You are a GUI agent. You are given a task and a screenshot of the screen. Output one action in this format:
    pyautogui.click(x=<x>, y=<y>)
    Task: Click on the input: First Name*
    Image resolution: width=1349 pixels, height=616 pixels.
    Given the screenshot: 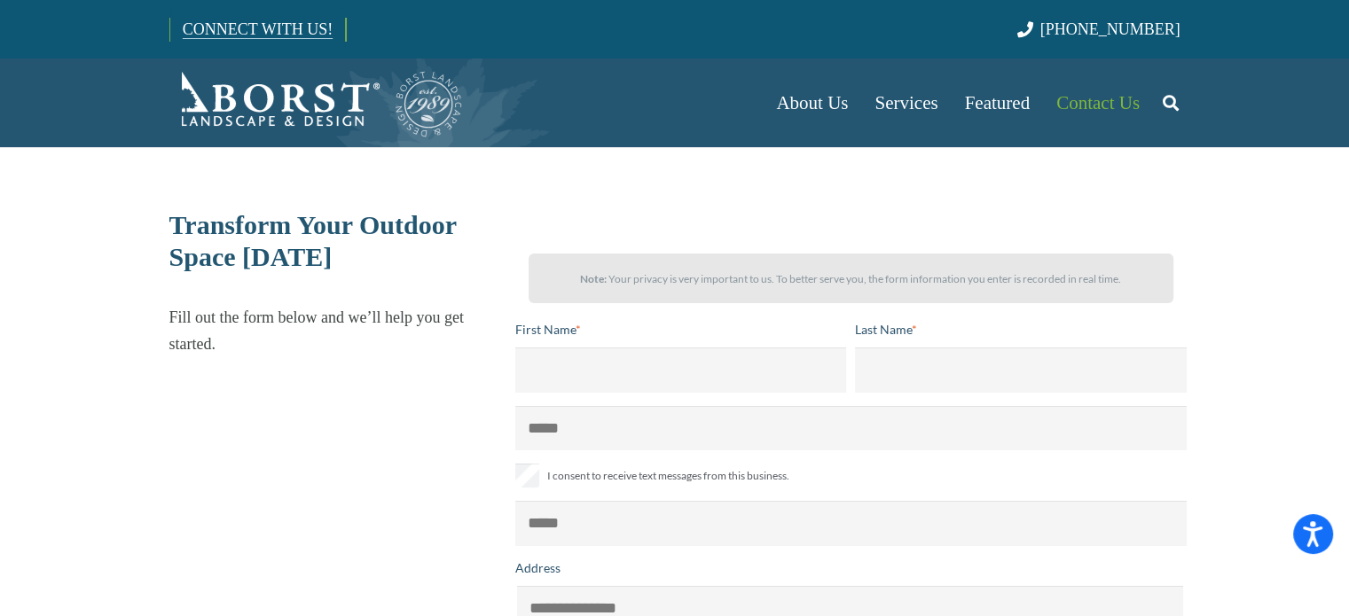 What is the action you would take?
    pyautogui.click(x=681, y=370)
    